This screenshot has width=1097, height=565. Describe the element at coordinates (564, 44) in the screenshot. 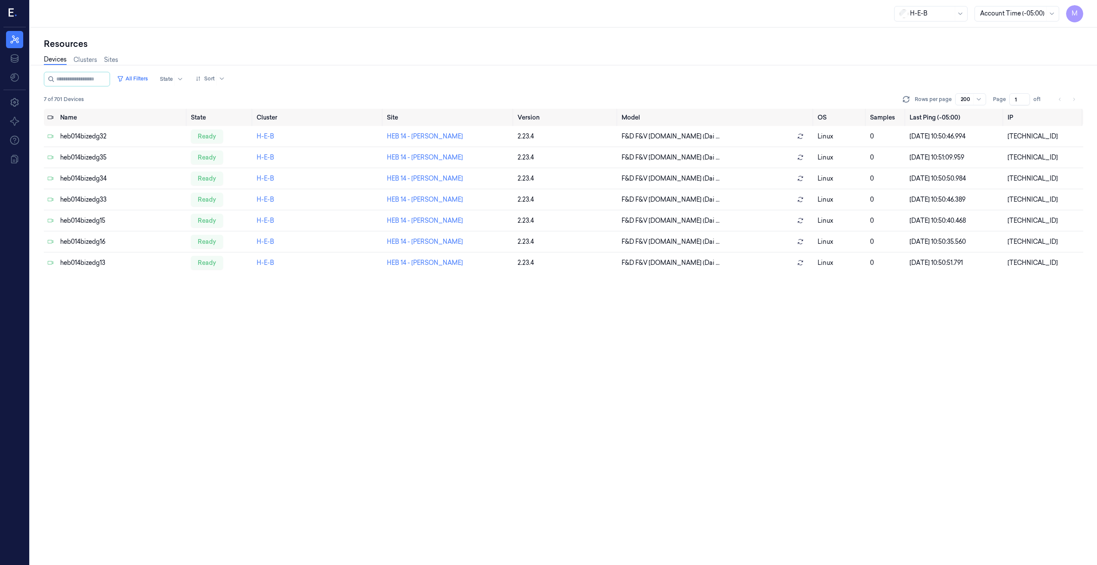

I see `div: Resources` at that location.